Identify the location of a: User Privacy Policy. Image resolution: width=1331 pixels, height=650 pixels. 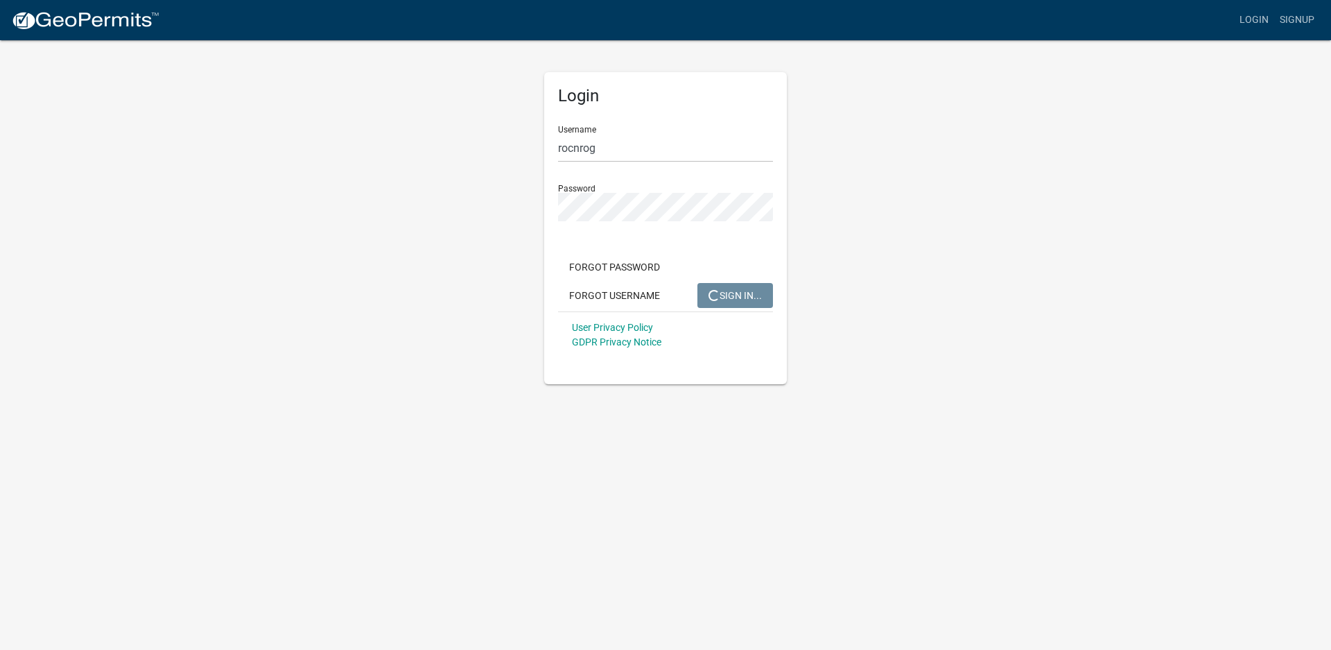
(612, 327).